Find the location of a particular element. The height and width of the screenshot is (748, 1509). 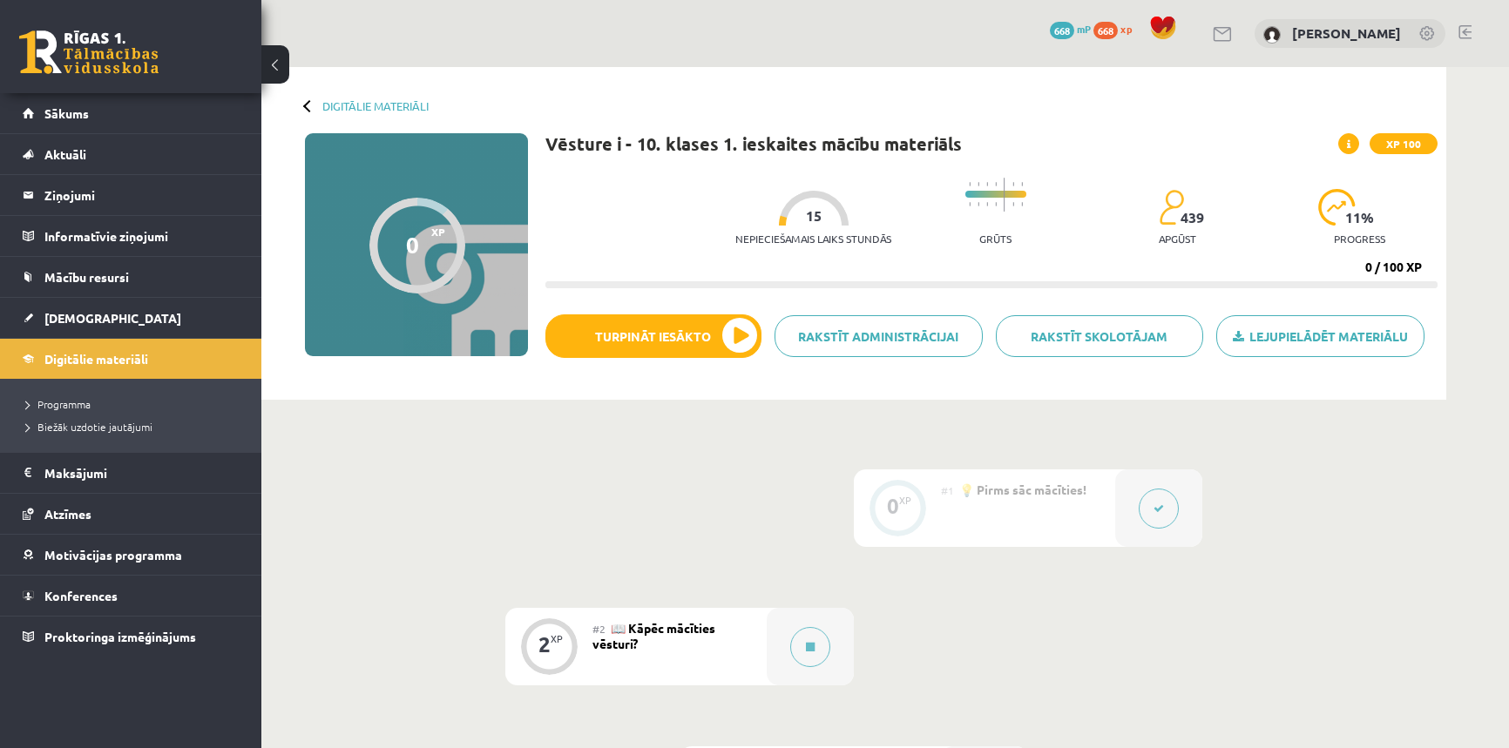

a: Rīgas 1. Tālmācības vidusskola is located at coordinates (89, 52).